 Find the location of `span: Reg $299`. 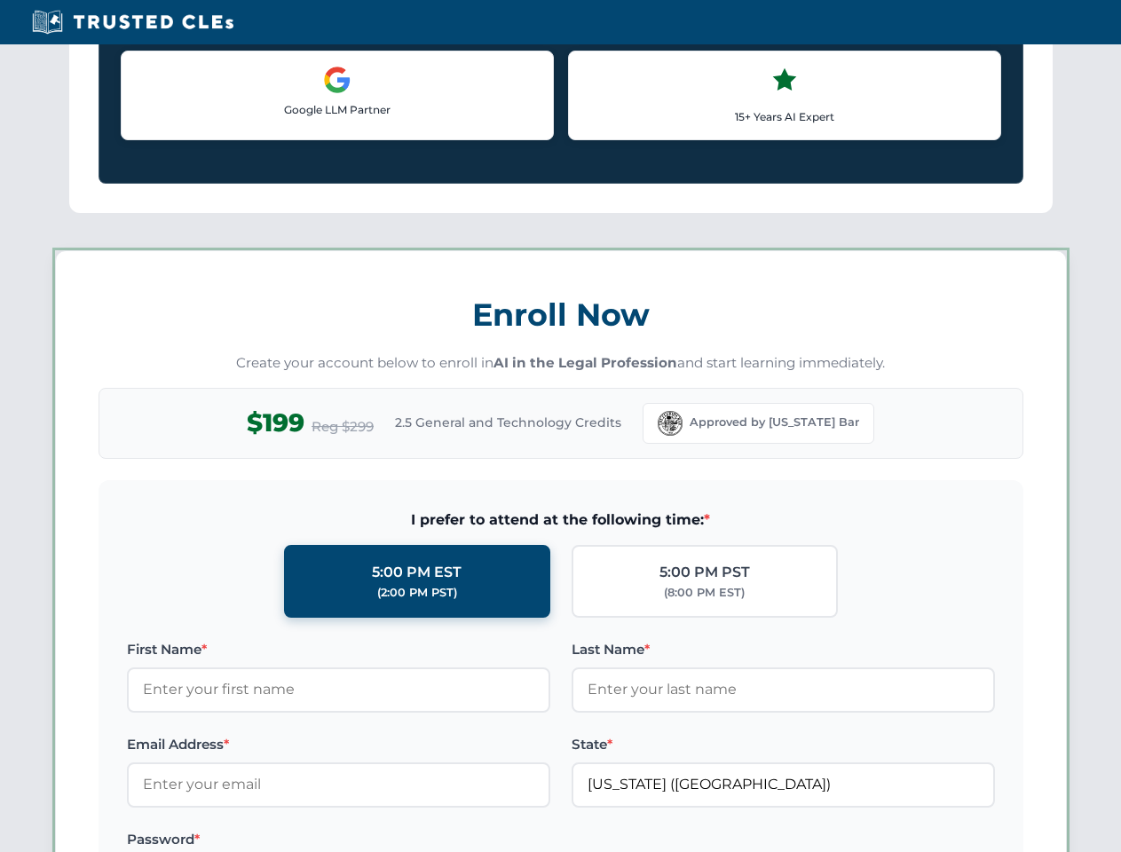

span: Reg $299 is located at coordinates (343, 427).